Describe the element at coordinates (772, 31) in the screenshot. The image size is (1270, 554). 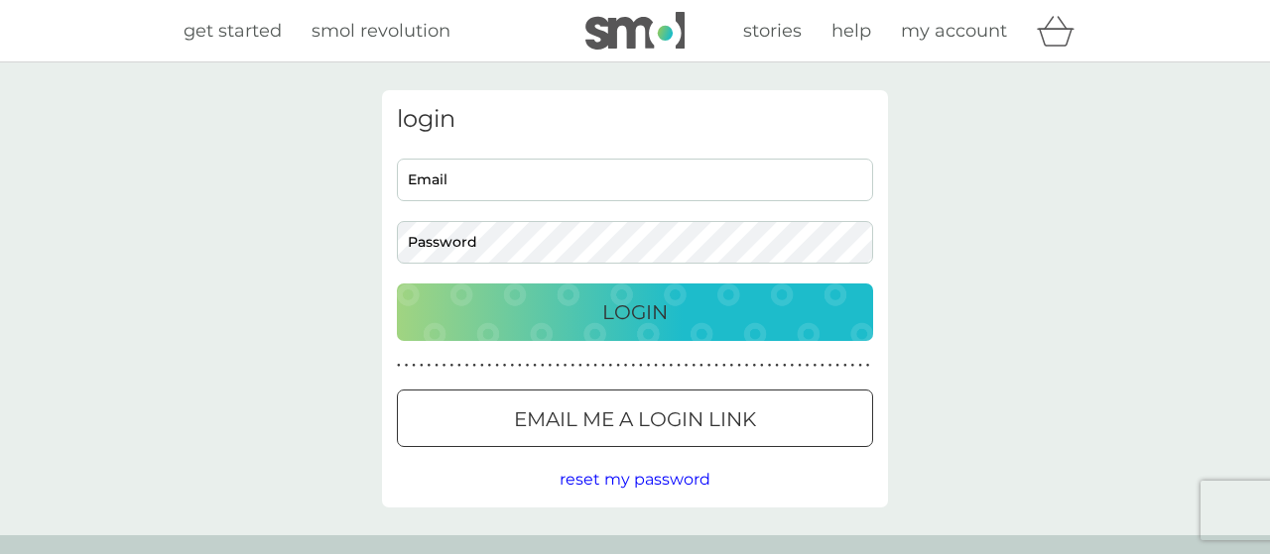
I see `span: stories` at that location.